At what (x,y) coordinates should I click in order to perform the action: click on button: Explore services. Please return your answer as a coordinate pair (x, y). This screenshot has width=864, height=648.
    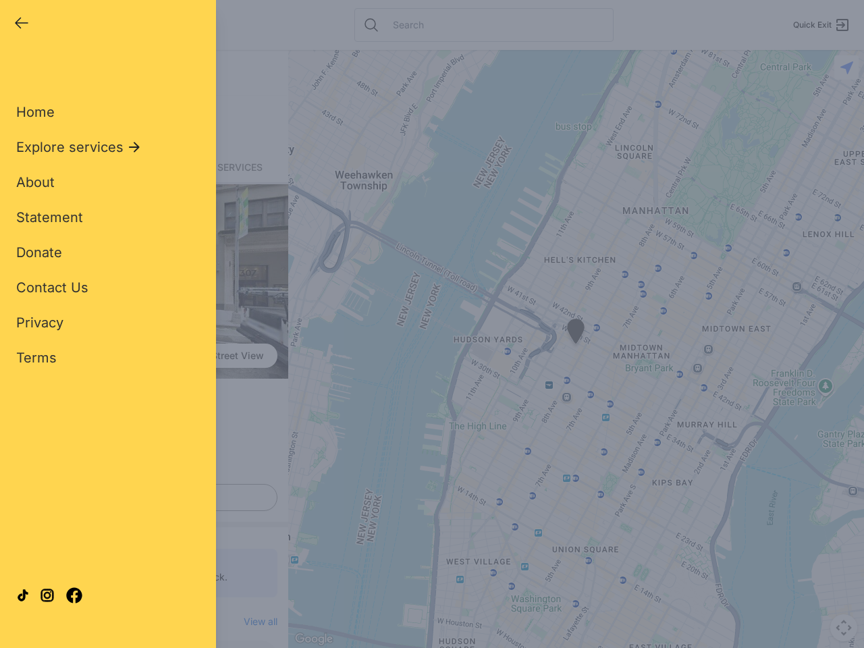
    Looking at the image, I should click on (79, 147).